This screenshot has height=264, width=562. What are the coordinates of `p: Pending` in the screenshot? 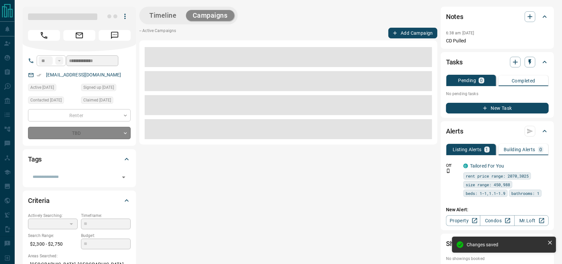 It's located at (467, 80).